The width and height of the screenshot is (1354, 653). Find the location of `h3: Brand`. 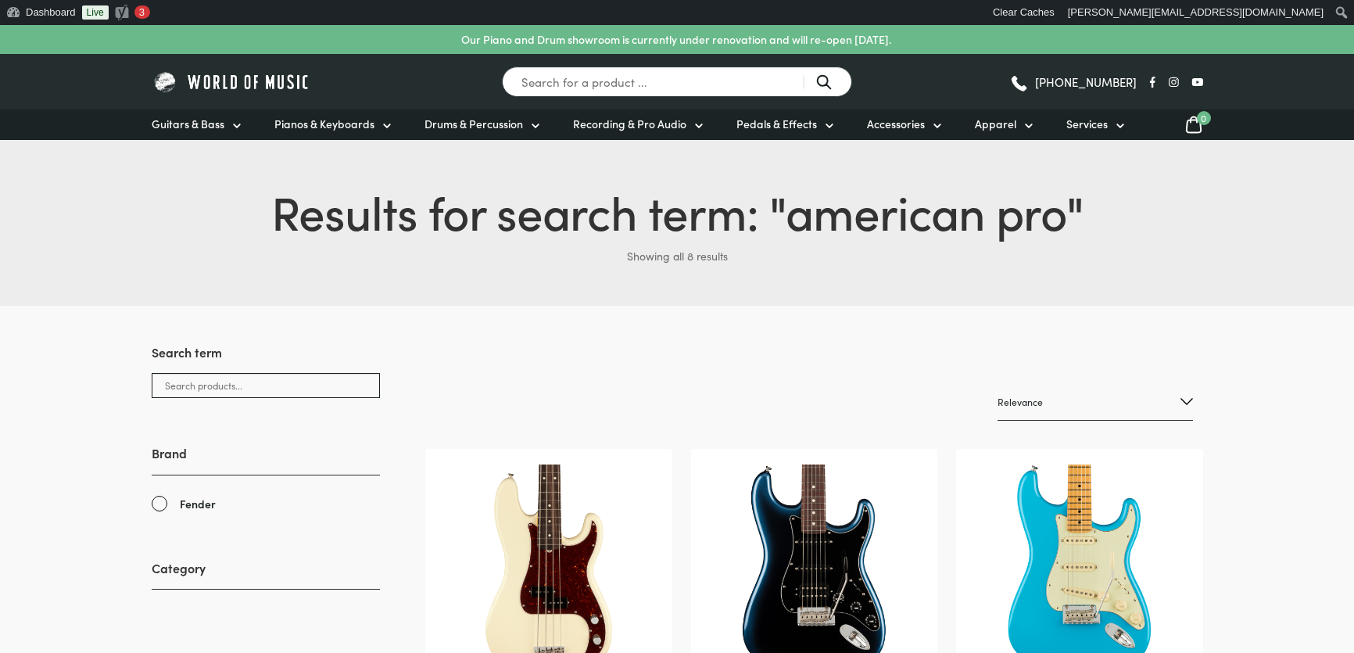

h3: Brand is located at coordinates (266, 459).